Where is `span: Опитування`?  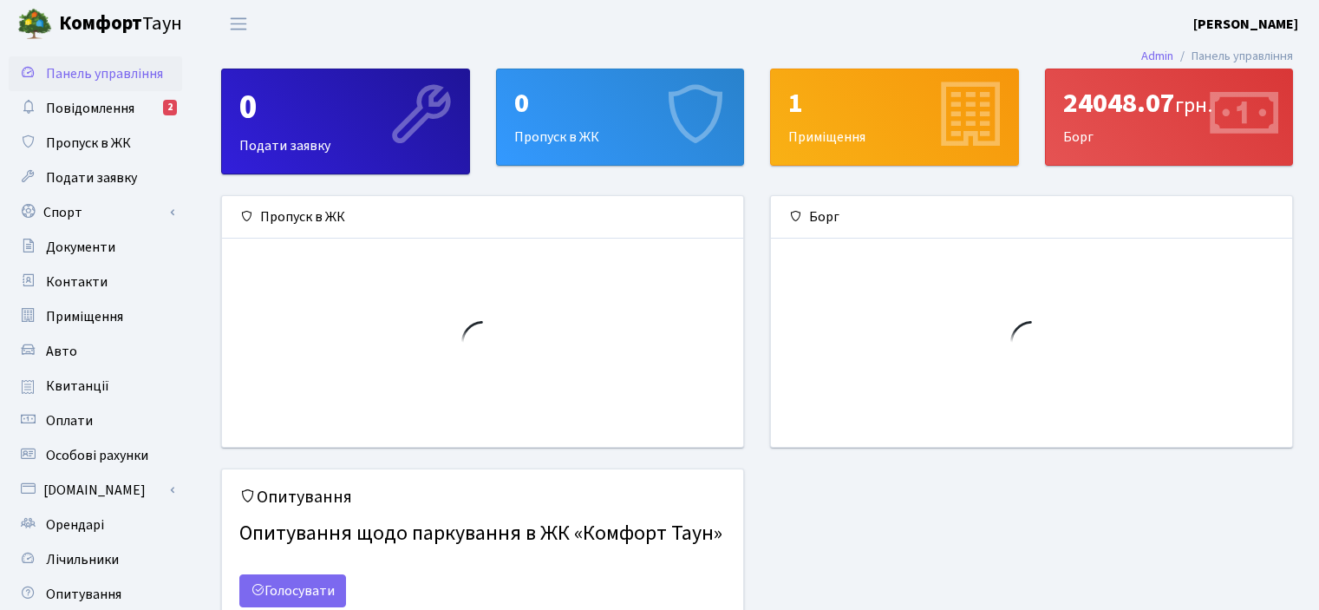 span: Опитування is located at coordinates (83, 594).